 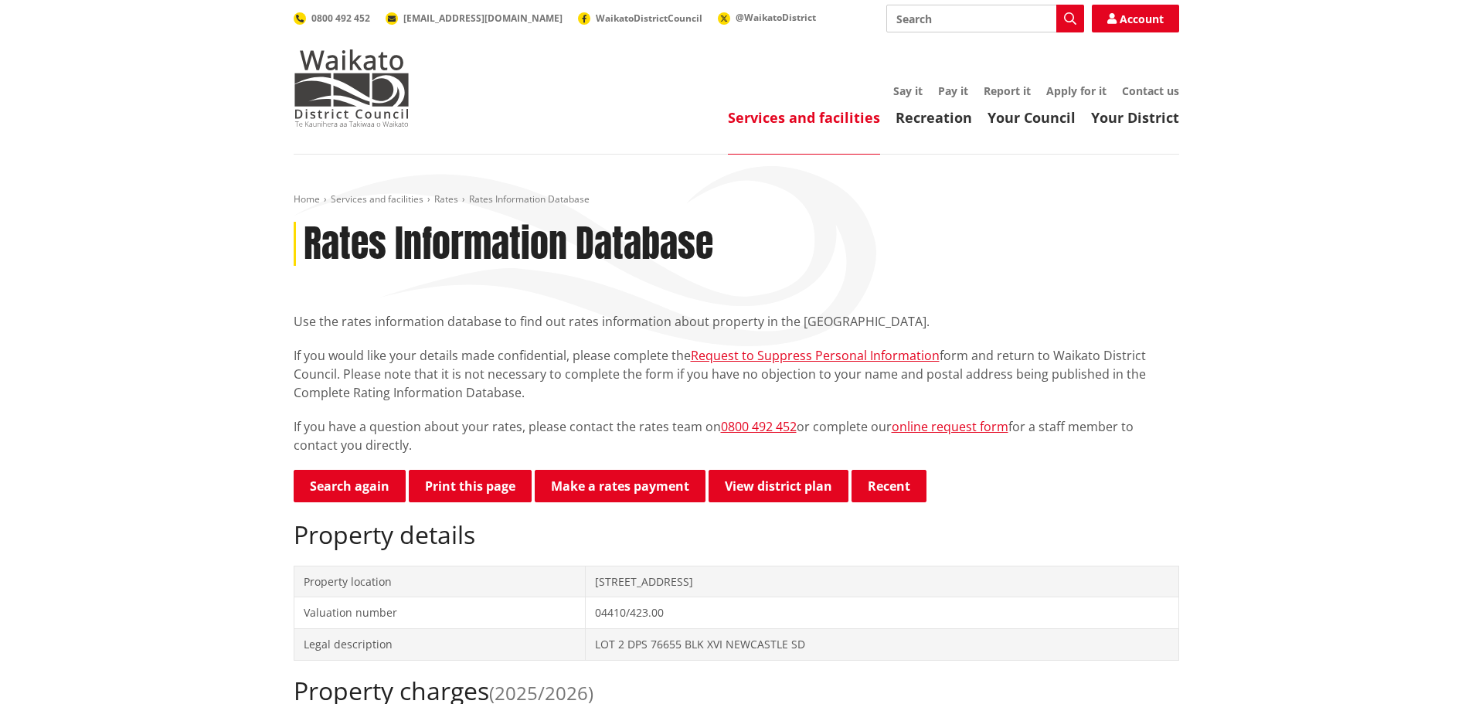 What do you see at coordinates (649, 18) in the screenshot?
I see `span: WaikatoDistrictCouncil` at bounding box center [649, 18].